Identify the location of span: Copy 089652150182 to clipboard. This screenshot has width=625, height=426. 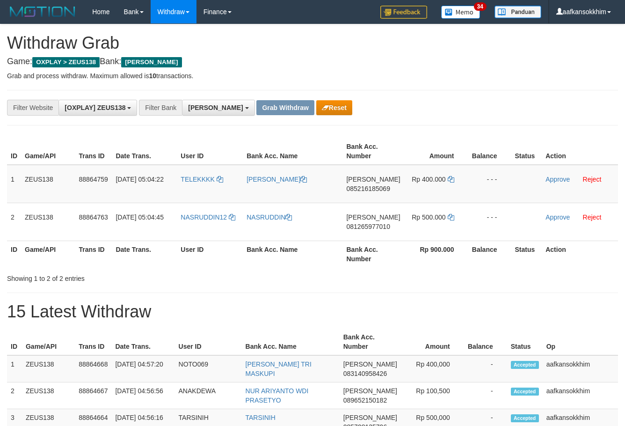
(365, 400).